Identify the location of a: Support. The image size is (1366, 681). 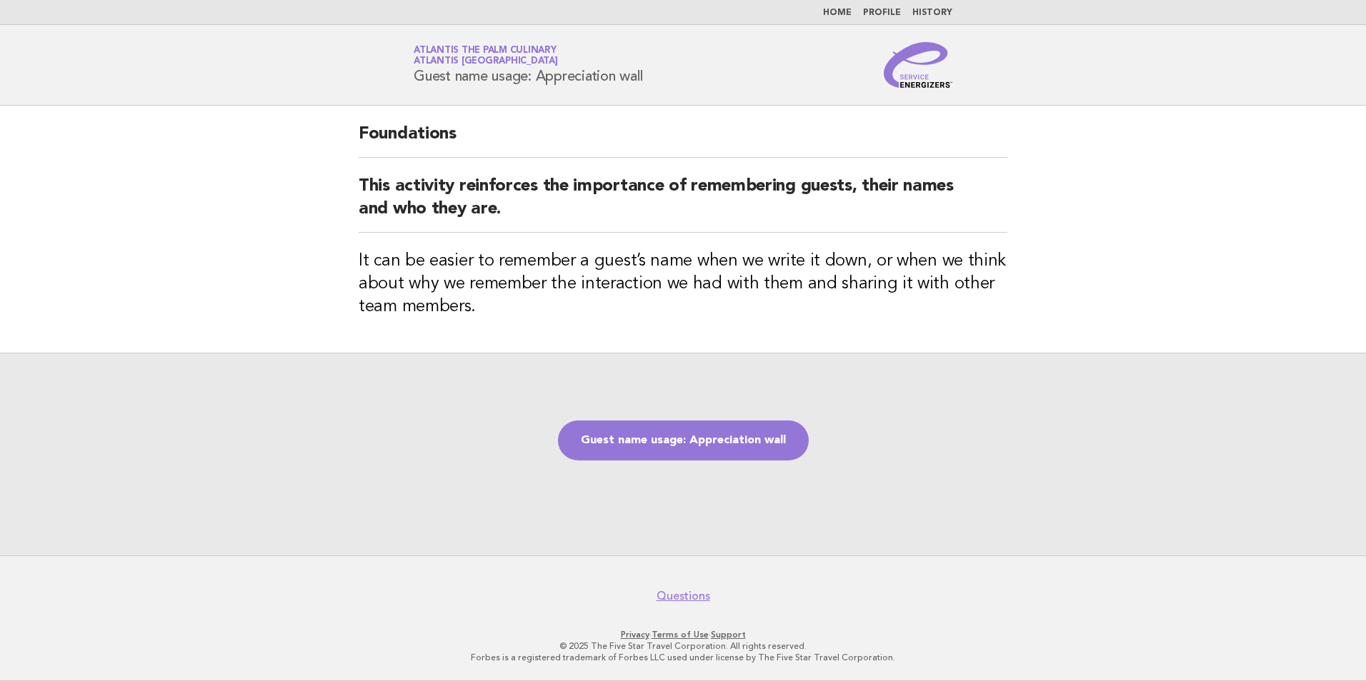
(728, 635).